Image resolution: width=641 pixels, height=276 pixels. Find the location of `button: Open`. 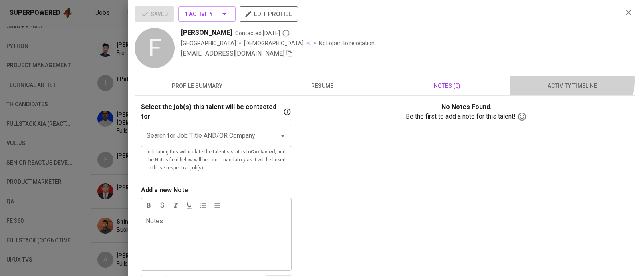

button: Open is located at coordinates (283, 136).